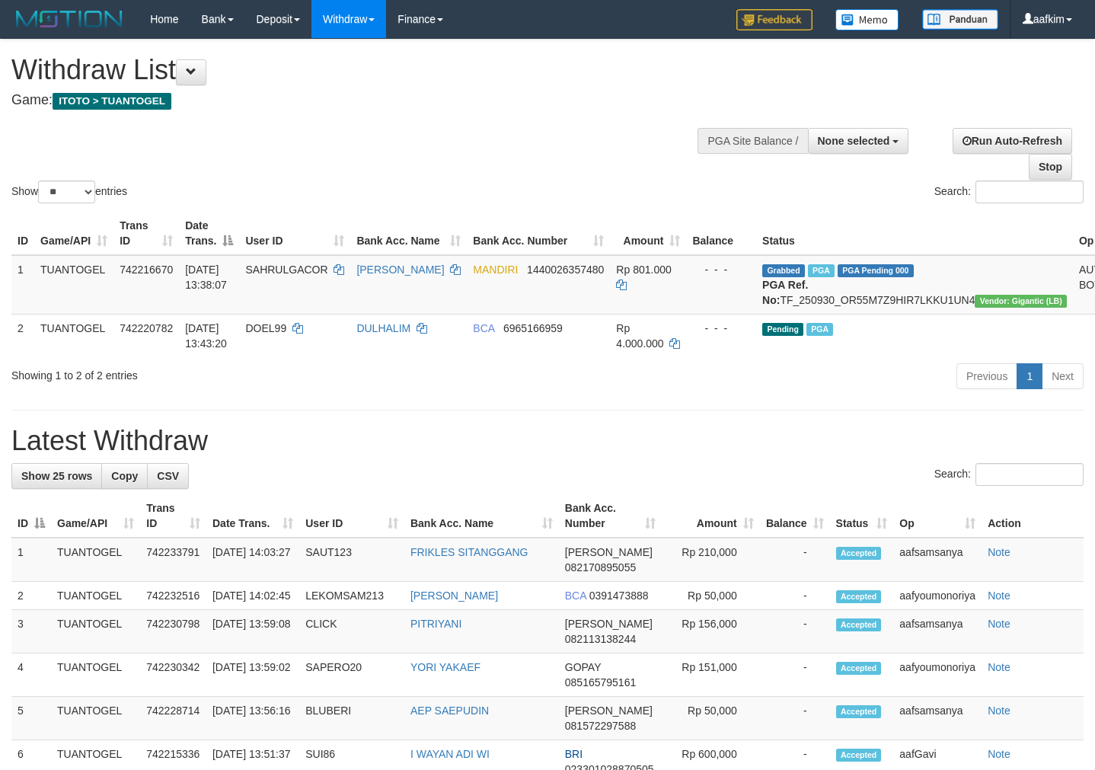  What do you see at coordinates (867, 20) in the screenshot?
I see `img: Button%20Memo.svg` at bounding box center [867, 20].